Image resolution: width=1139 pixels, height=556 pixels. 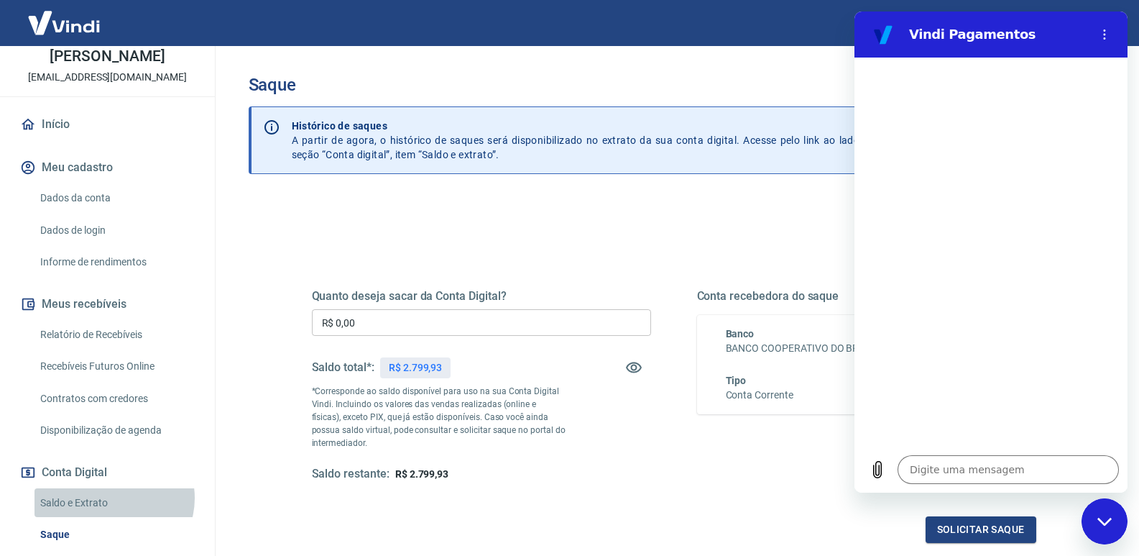 I want to click on a: Início, so click(x=107, y=124).